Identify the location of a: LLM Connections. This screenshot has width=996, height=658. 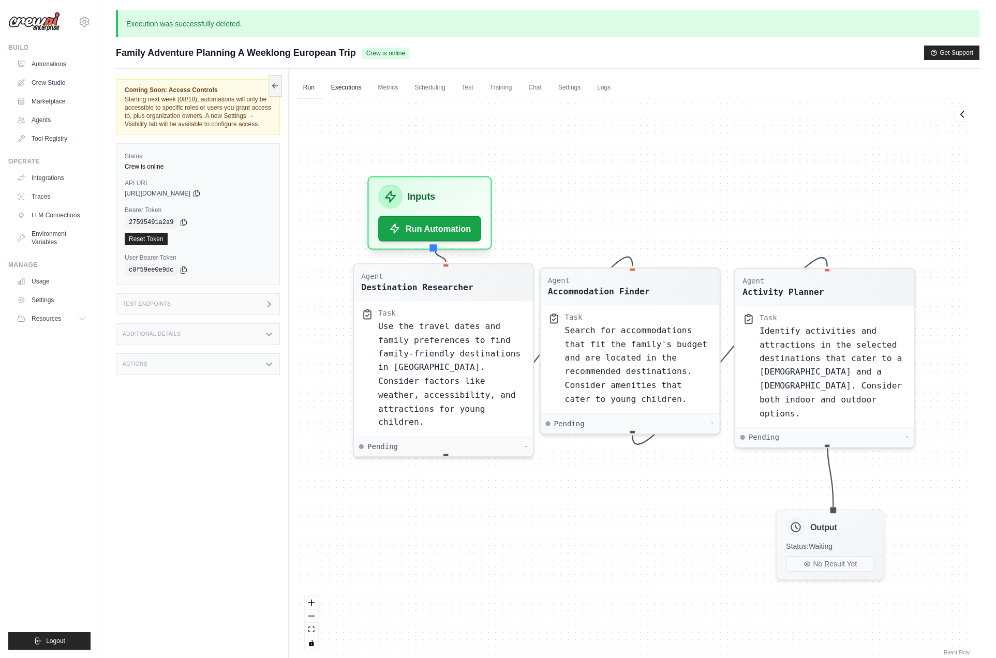
(51, 215).